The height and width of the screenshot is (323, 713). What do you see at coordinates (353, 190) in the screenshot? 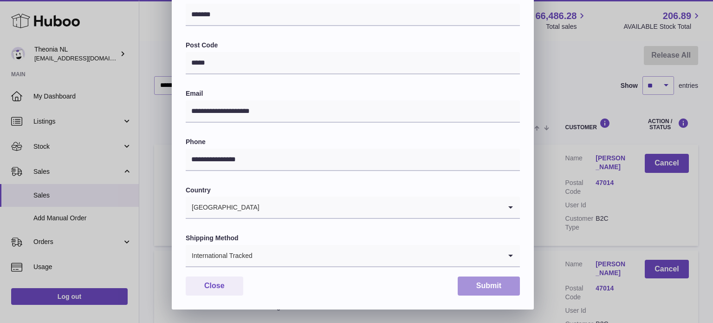
I see `label: Country` at bounding box center [353, 190].